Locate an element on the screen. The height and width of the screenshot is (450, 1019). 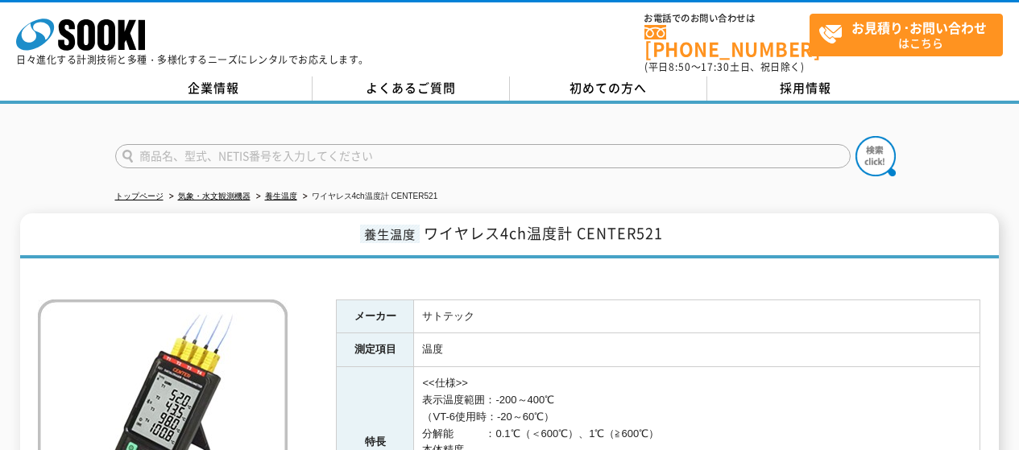
a: お見積り･お問い合わせはこちら is located at coordinates (906, 35).